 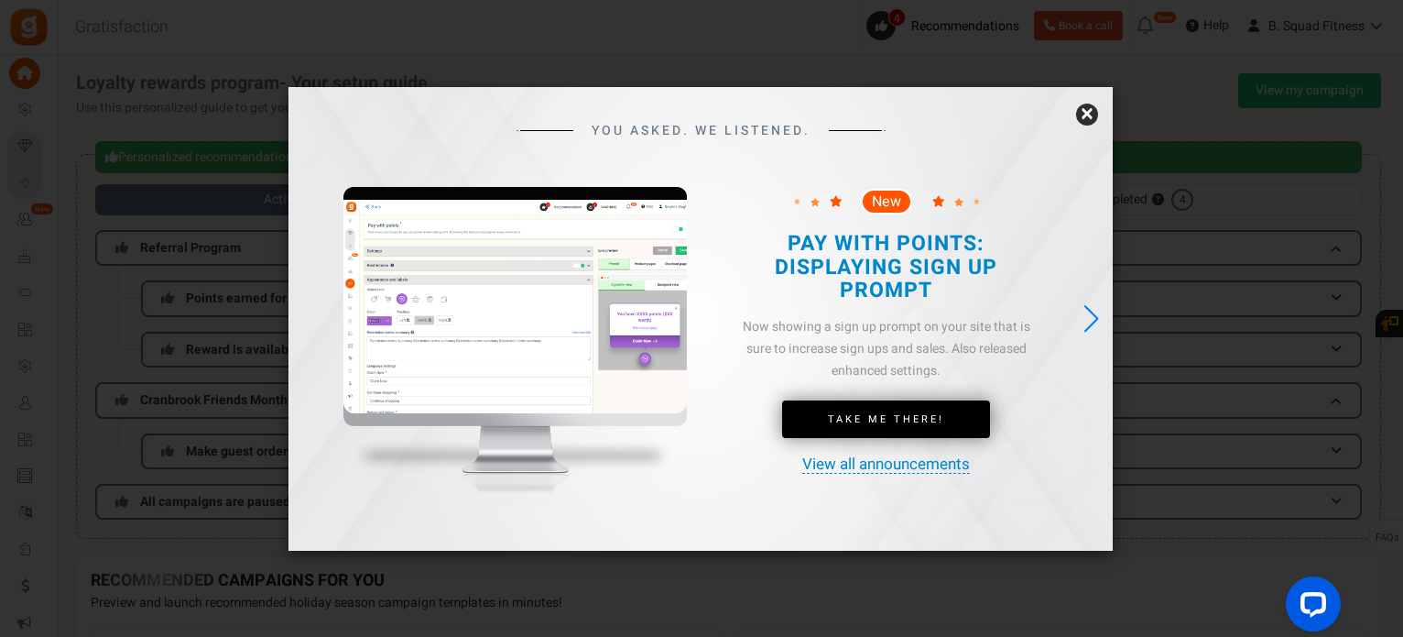 I want to click on button: Open LiveChat chat widget, so click(x=42, y=35).